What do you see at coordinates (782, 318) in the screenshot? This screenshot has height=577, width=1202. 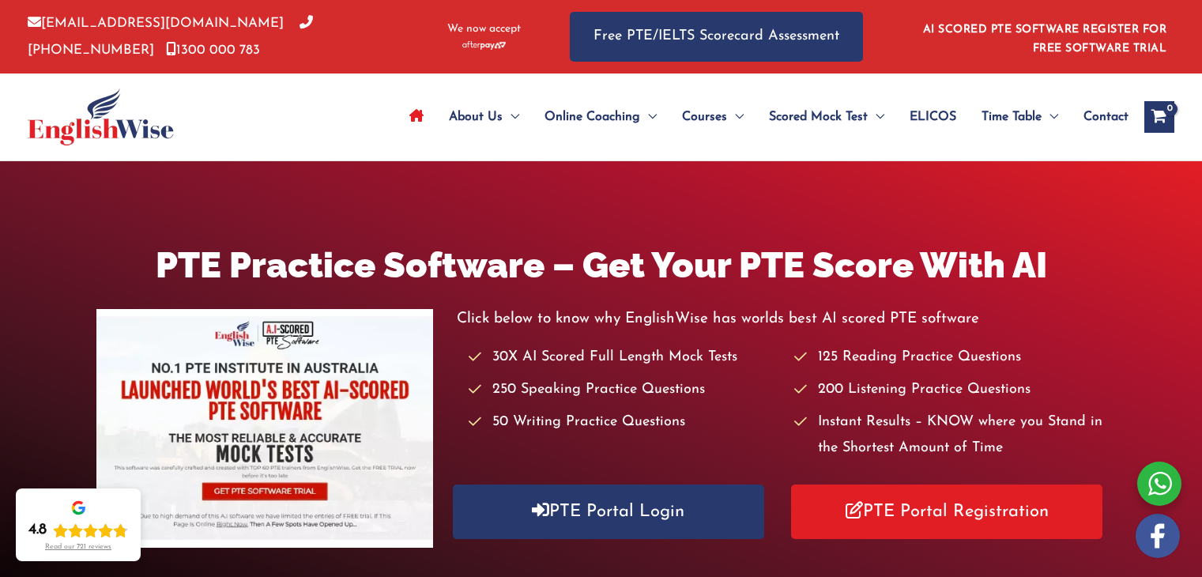 I see `p: Click below to know why EnglishWise has worlds best AI scored PTE software` at bounding box center [782, 318].